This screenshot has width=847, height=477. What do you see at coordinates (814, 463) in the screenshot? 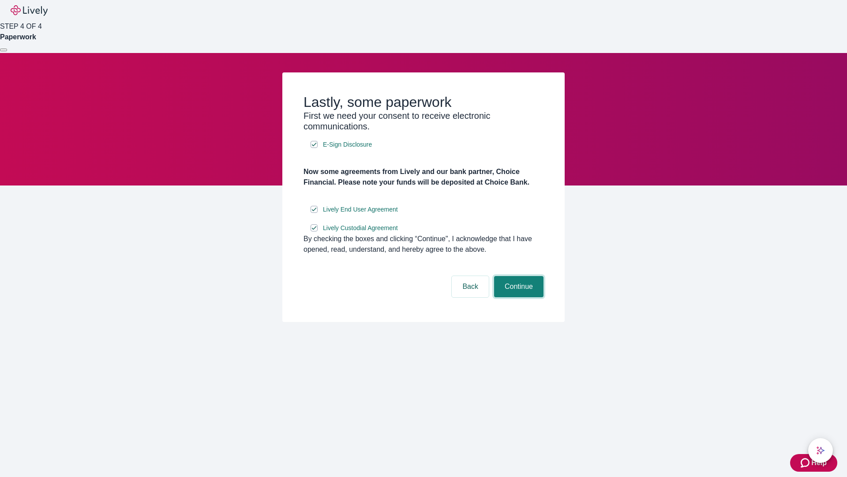
I see `button: Zendesk support iconHelp` at bounding box center [814, 463].